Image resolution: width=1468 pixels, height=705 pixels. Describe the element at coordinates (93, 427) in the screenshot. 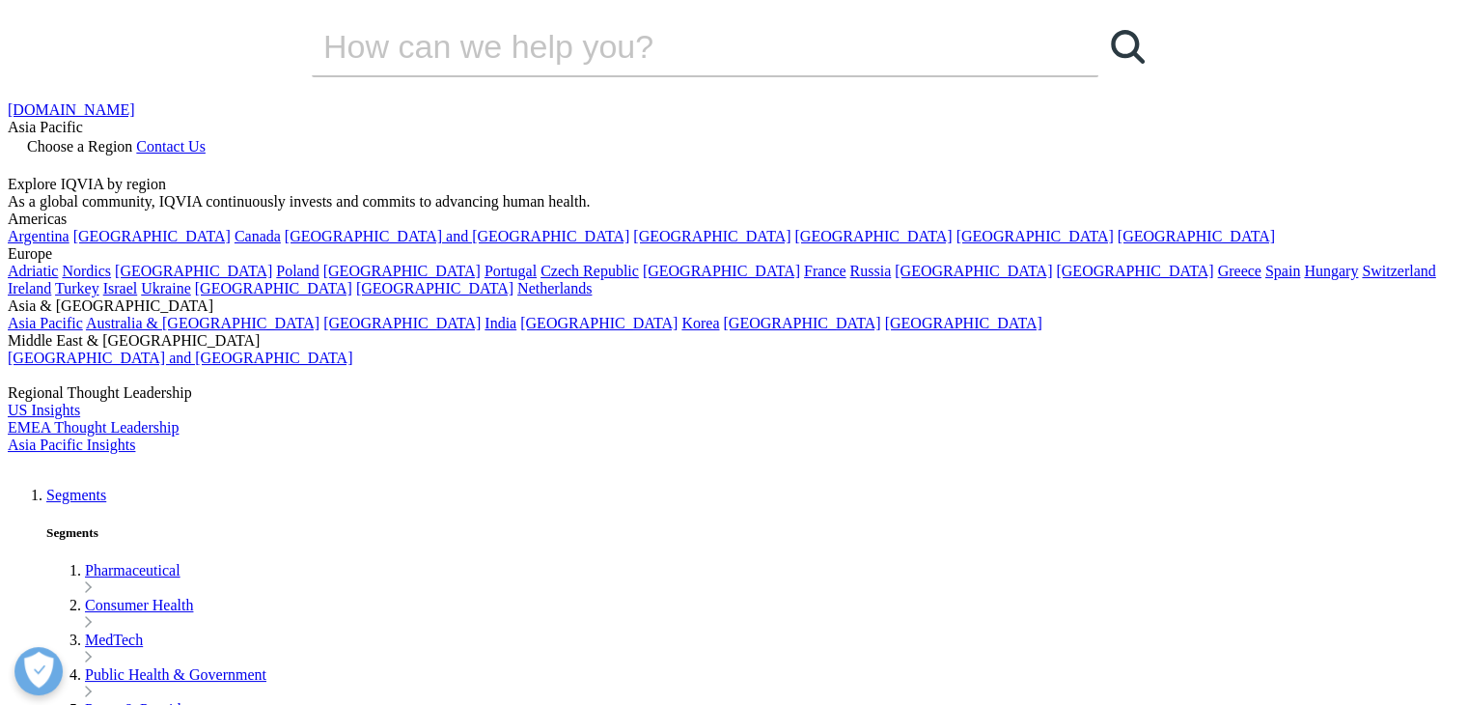

I see `a: EMEA Thought Leadership` at that location.